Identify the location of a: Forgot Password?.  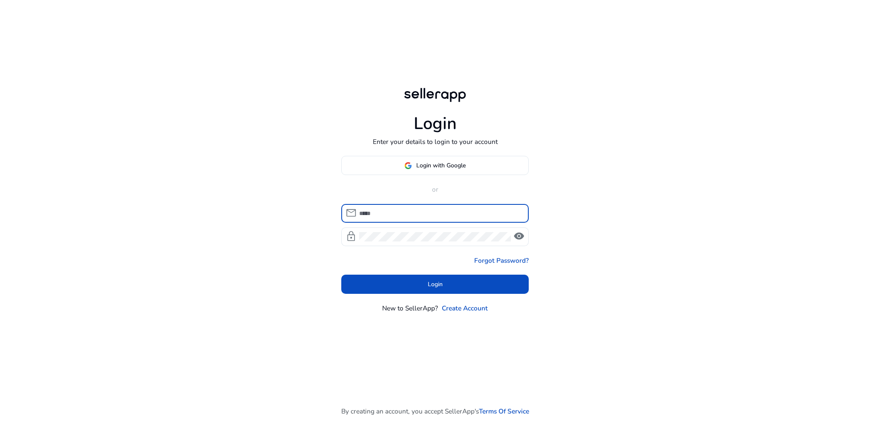
(502, 260).